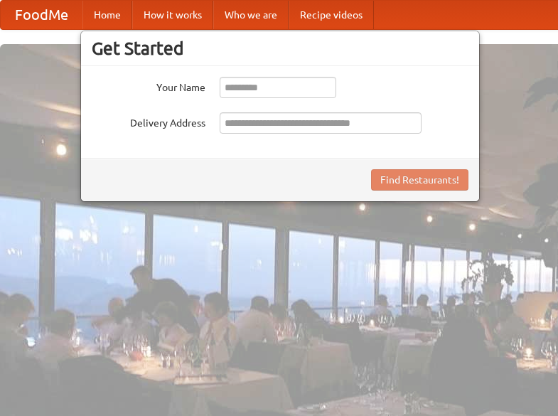  What do you see at coordinates (149, 121) in the screenshot?
I see `label: Delivery Address` at bounding box center [149, 121].